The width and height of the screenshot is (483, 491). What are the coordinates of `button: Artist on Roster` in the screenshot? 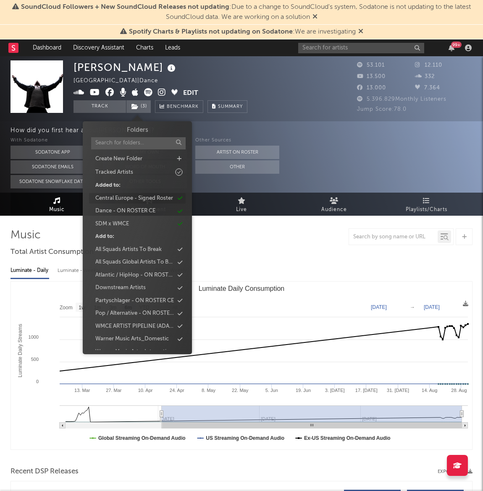 It's located at (237, 152).